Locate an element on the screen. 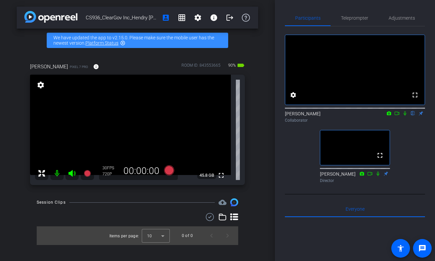 This screenshot has height=261, width=435. mat-icon: accessibility is located at coordinates (400, 248).